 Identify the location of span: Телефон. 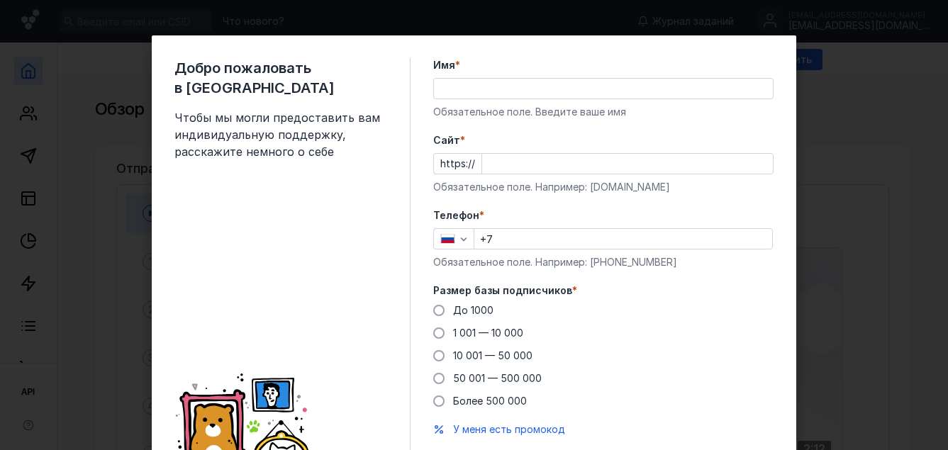
(456, 216).